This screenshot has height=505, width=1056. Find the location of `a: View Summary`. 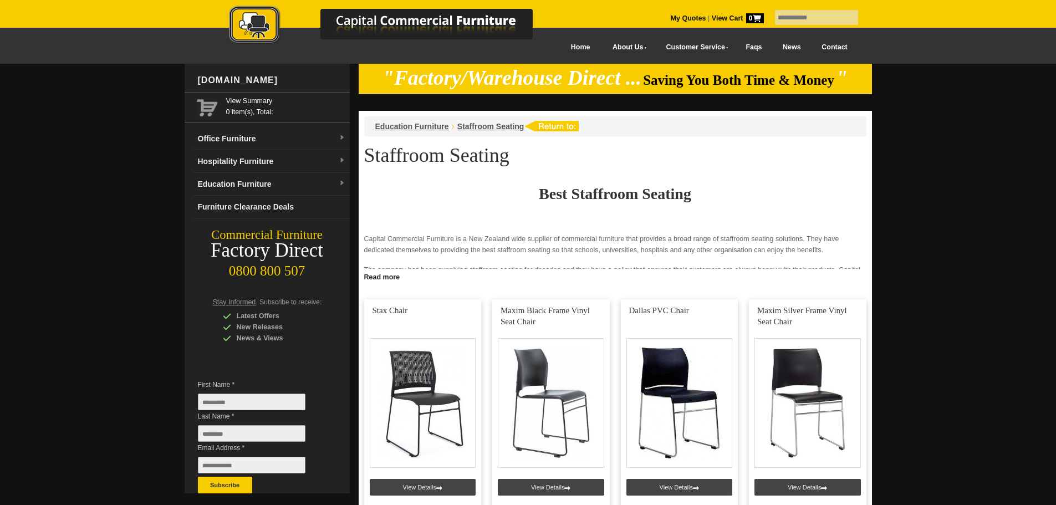

a: View Summary is located at coordinates (285, 101).